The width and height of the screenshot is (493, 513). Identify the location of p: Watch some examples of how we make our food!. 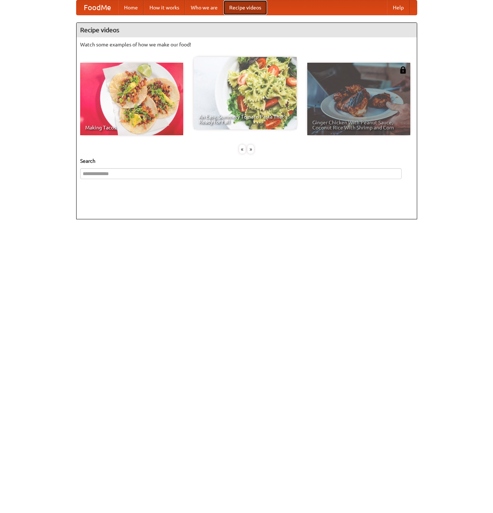
(247, 45).